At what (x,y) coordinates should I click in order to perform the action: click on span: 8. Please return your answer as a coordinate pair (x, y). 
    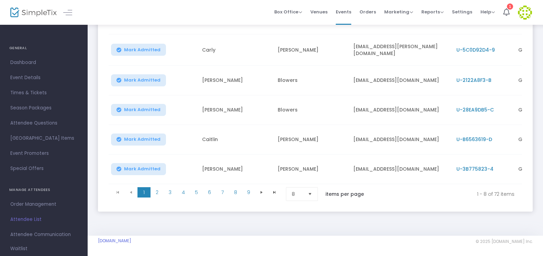
    Looking at the image, I should click on (297, 194).